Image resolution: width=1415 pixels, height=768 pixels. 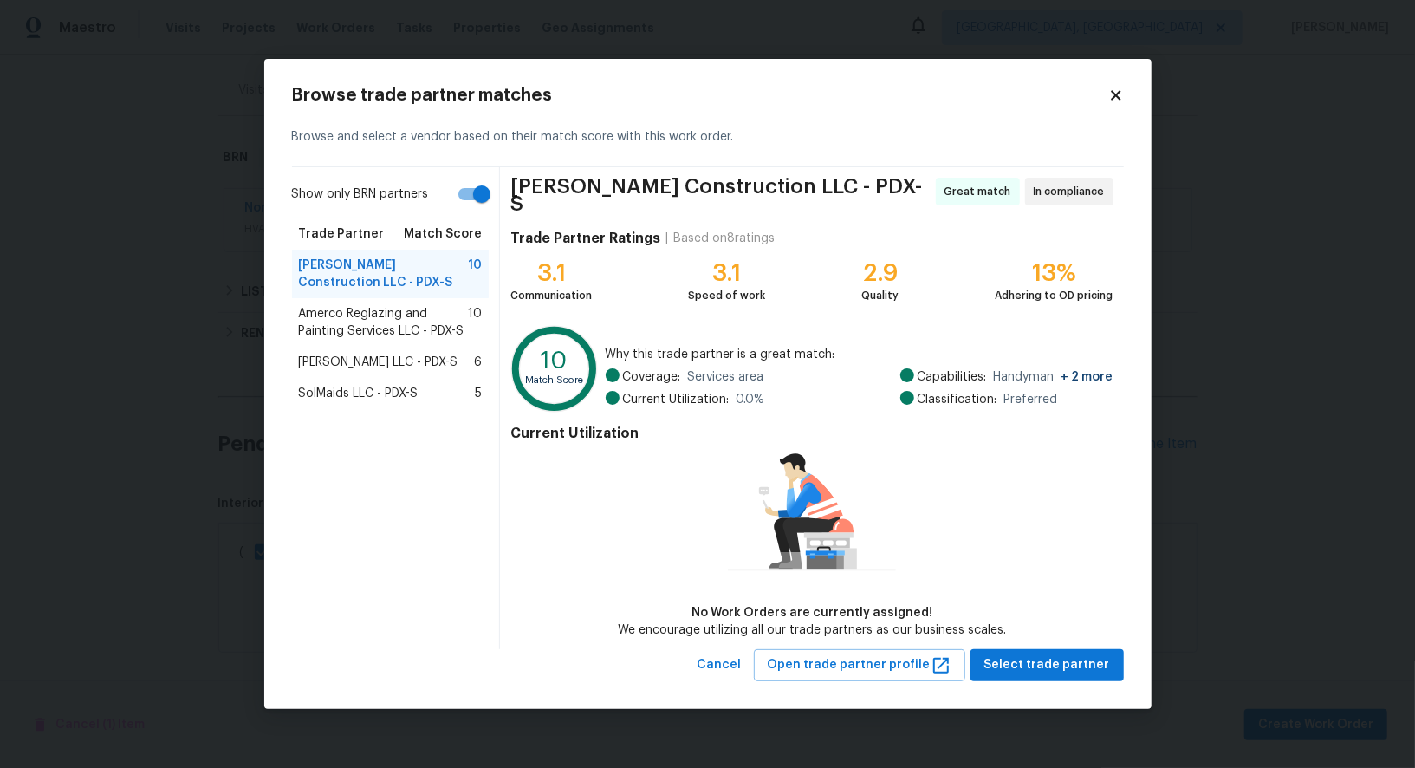 What do you see at coordinates (860, 354) in the screenshot?
I see `span: Why this trade partner is a great match:` at bounding box center [860, 354].